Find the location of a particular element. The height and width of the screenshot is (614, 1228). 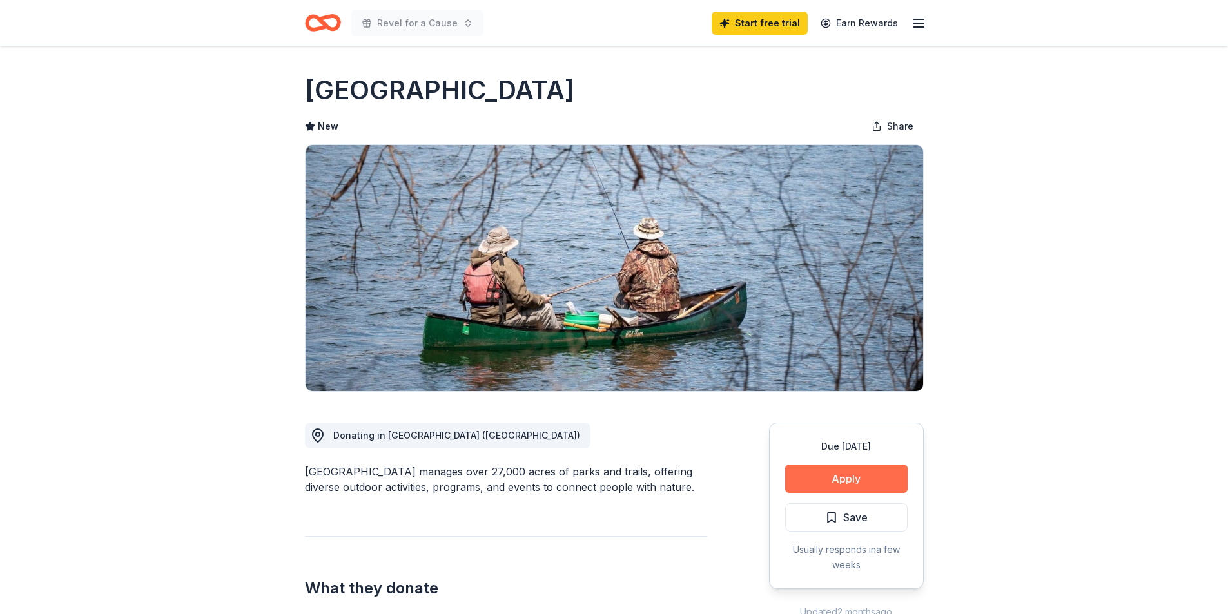

span: Save is located at coordinates (855, 518).